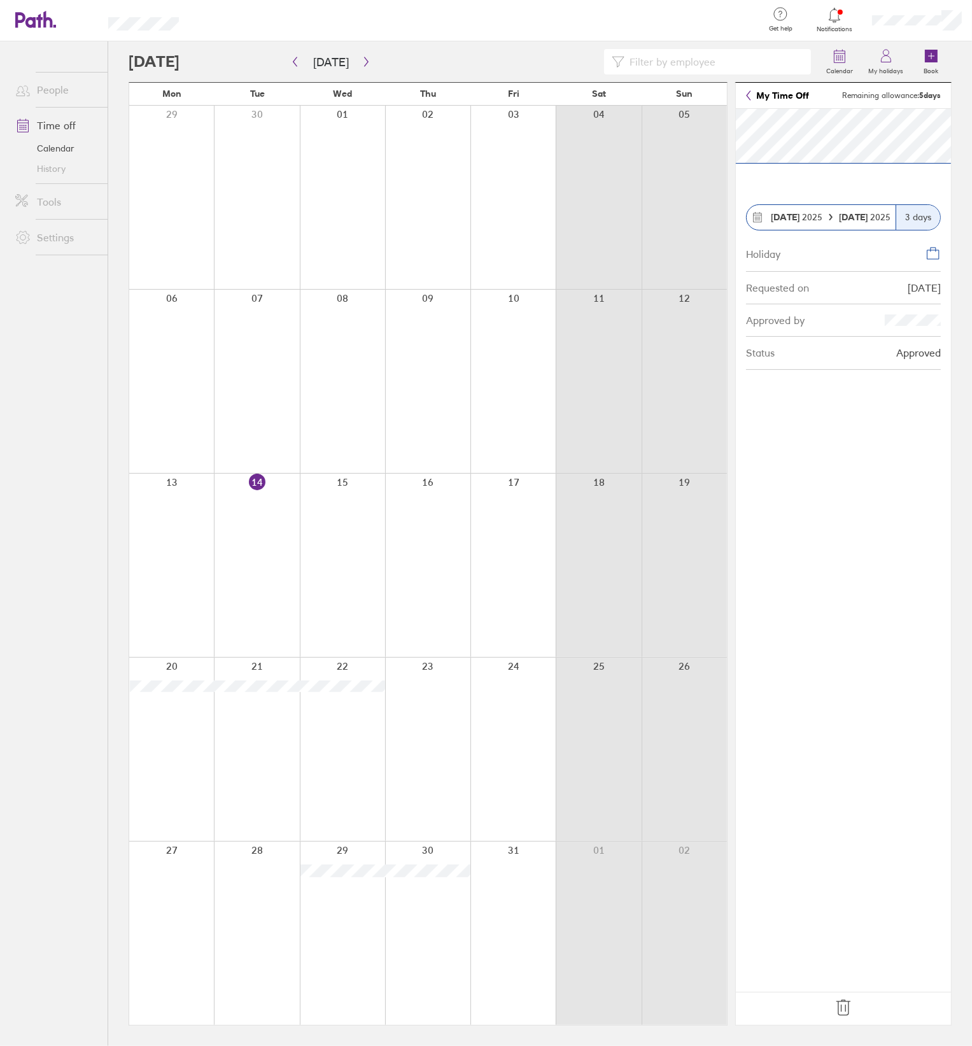 The image size is (972, 1046). What do you see at coordinates (56, 125) in the screenshot?
I see `a: Time off` at bounding box center [56, 125].